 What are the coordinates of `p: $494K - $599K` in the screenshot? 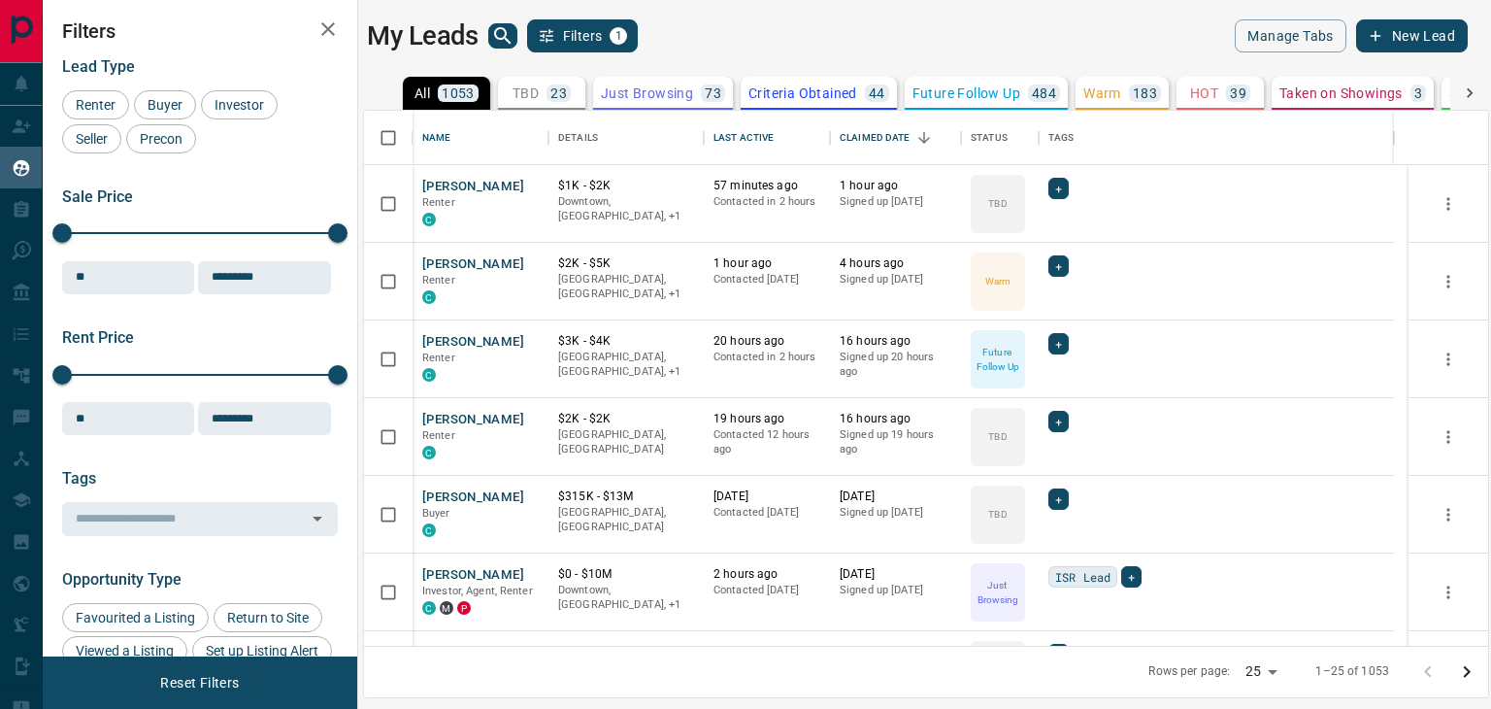 It's located at (626, 652).